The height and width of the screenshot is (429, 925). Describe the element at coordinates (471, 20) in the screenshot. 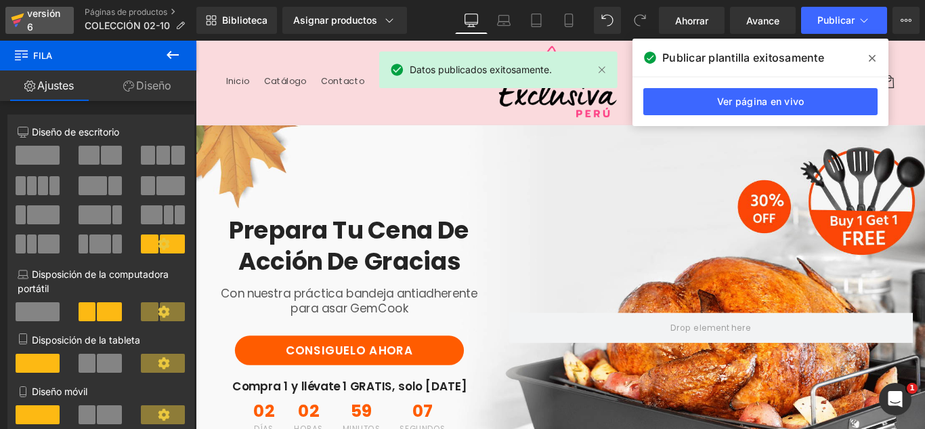

I see `a: De oficina` at that location.